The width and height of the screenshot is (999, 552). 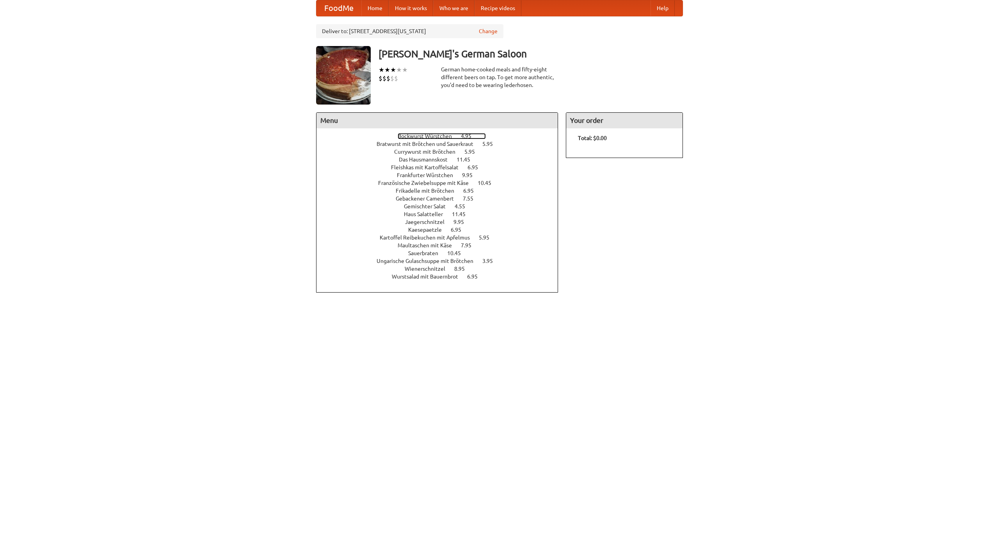 What do you see at coordinates (470, 245) in the screenshot?
I see `span: 7.95` at bounding box center [470, 245].